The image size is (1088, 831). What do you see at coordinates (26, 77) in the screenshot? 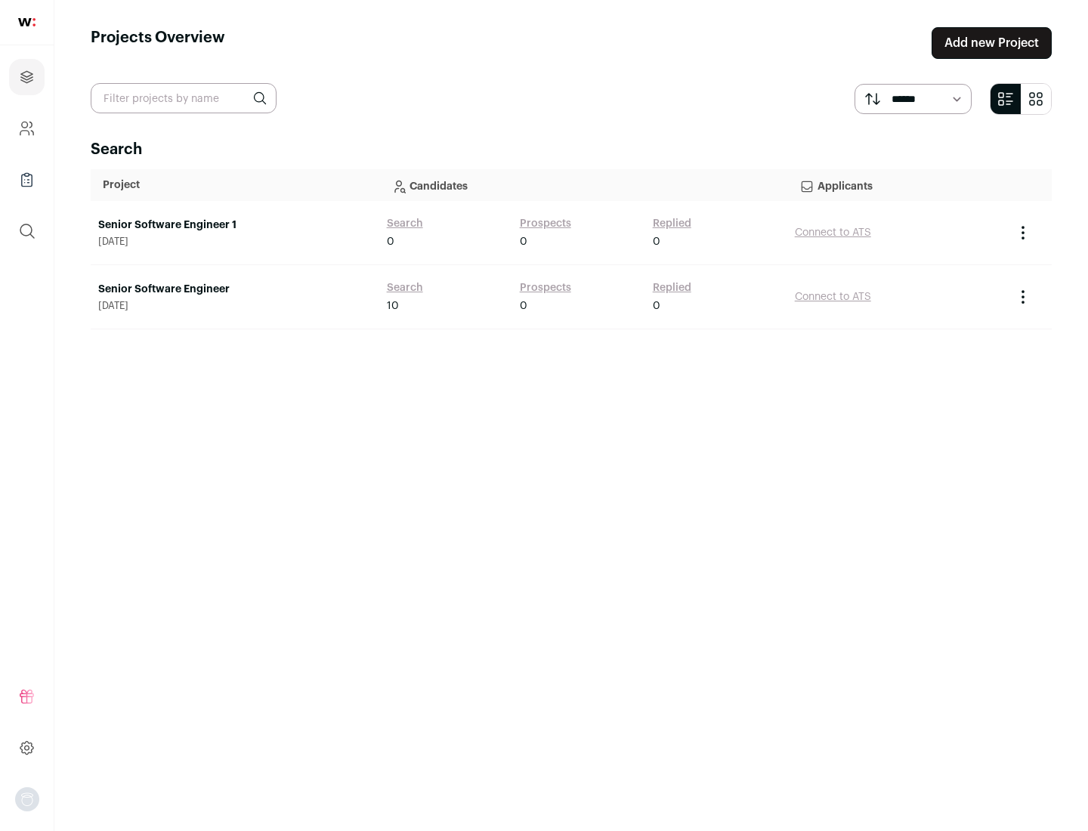
I see `a: Projects` at bounding box center [26, 77].